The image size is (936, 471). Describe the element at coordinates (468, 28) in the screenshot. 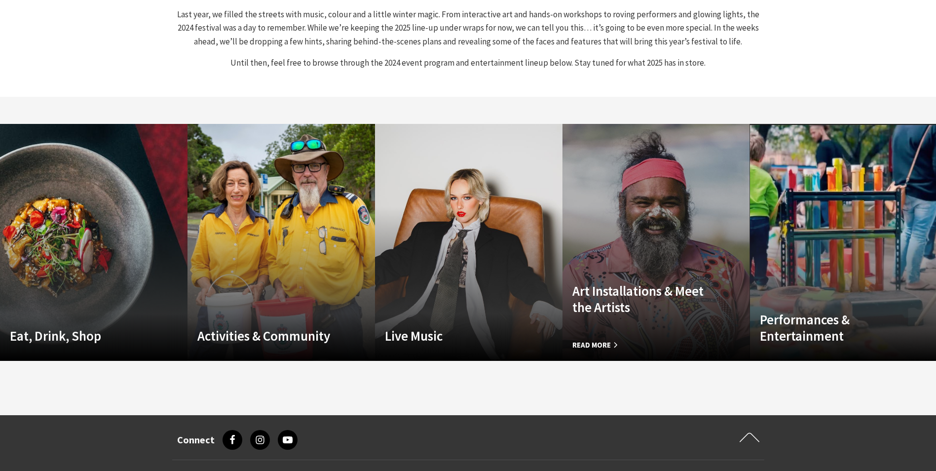

I see `p: Last year, we filled the streets with music, colour and a little winter magic. From interactive a...` at that location.